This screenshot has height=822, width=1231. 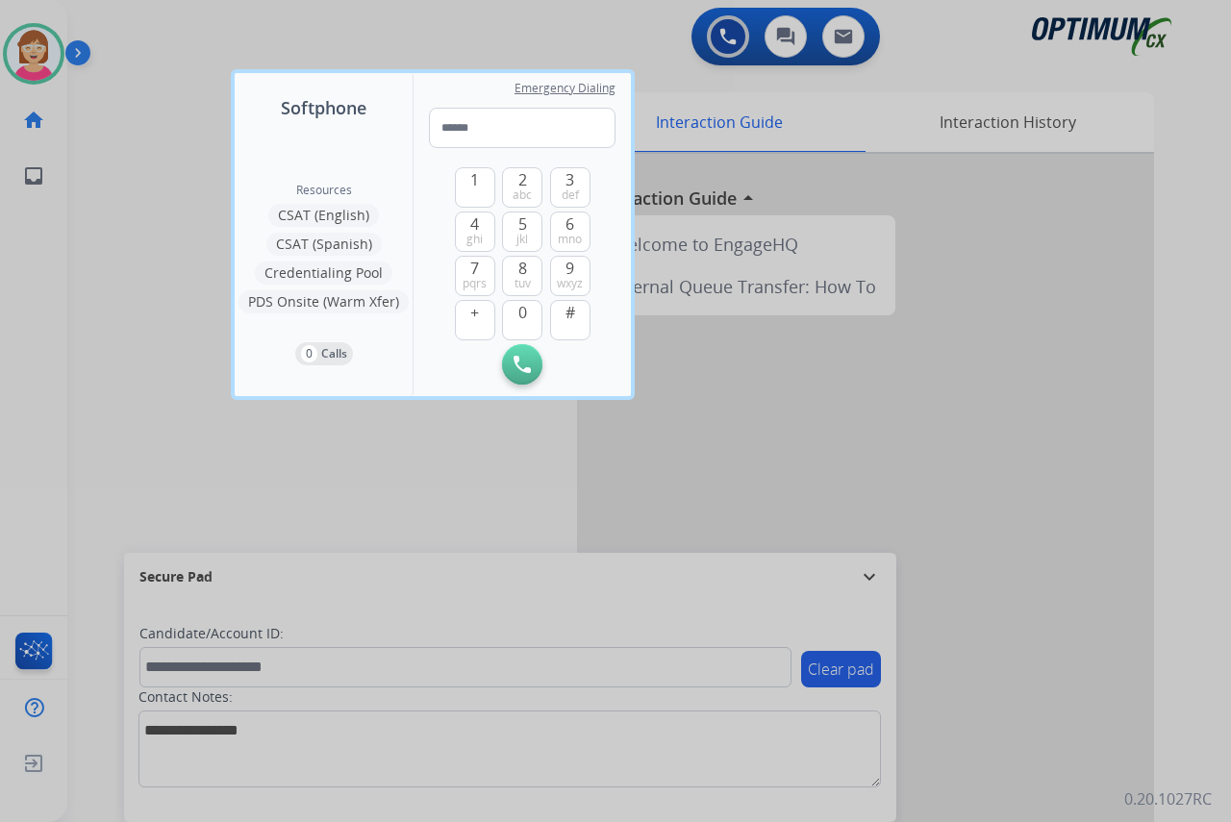 What do you see at coordinates (522, 312) in the screenshot?
I see `span: 0` at bounding box center [522, 312].